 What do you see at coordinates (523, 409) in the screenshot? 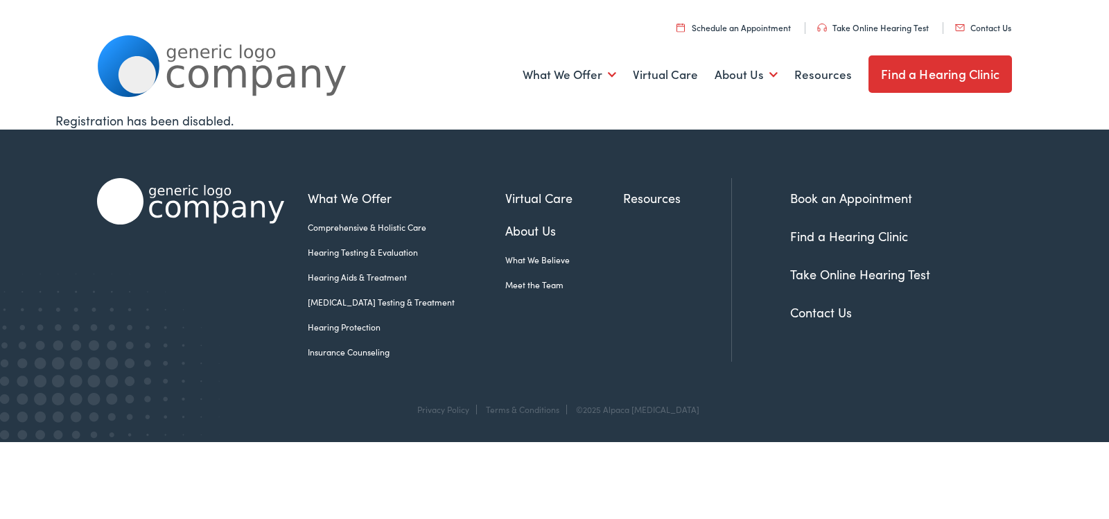
I see `a: Terms & Conditions` at bounding box center [523, 409].